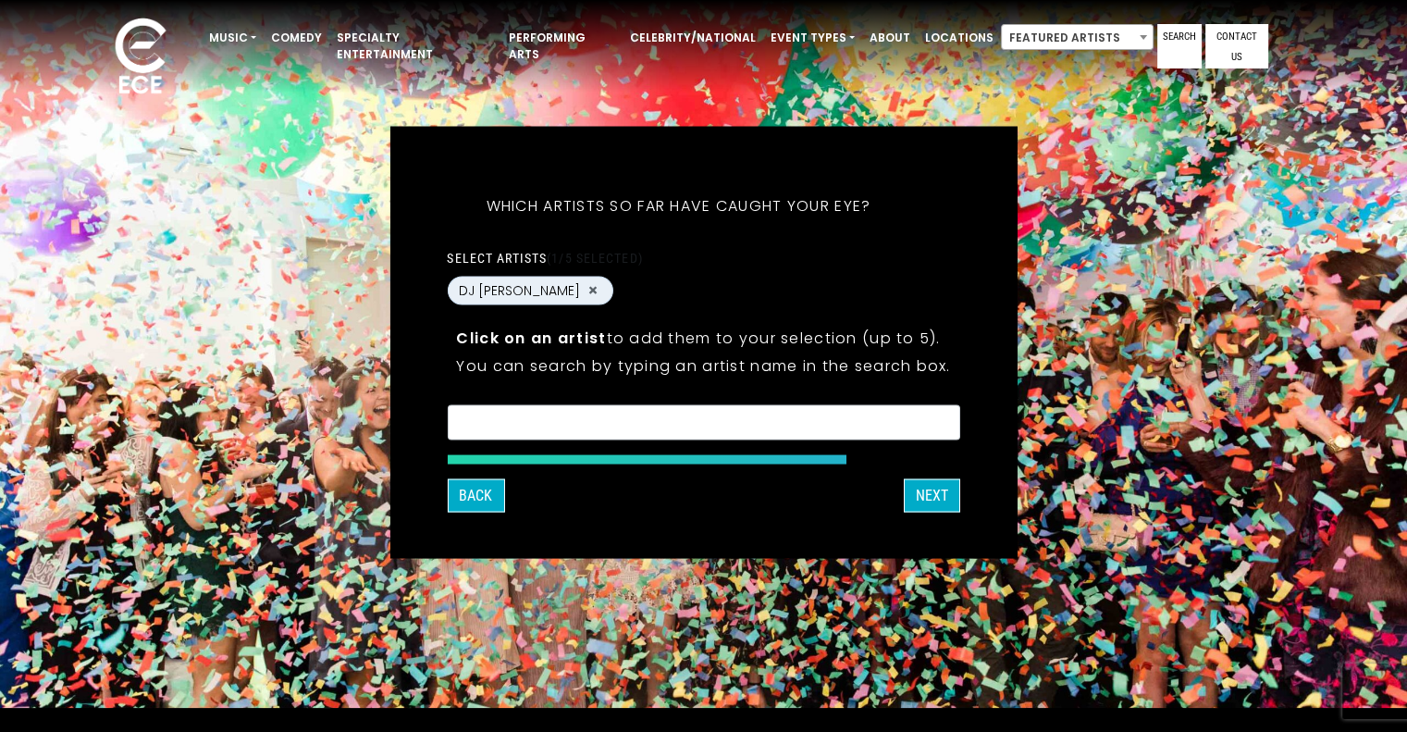  I want to click on strong: Click on an artist, so click(531, 337).